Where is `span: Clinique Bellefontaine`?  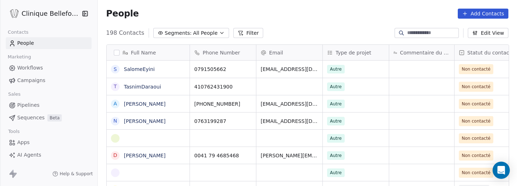
span: Clinique Bellefontaine is located at coordinates (51, 14).